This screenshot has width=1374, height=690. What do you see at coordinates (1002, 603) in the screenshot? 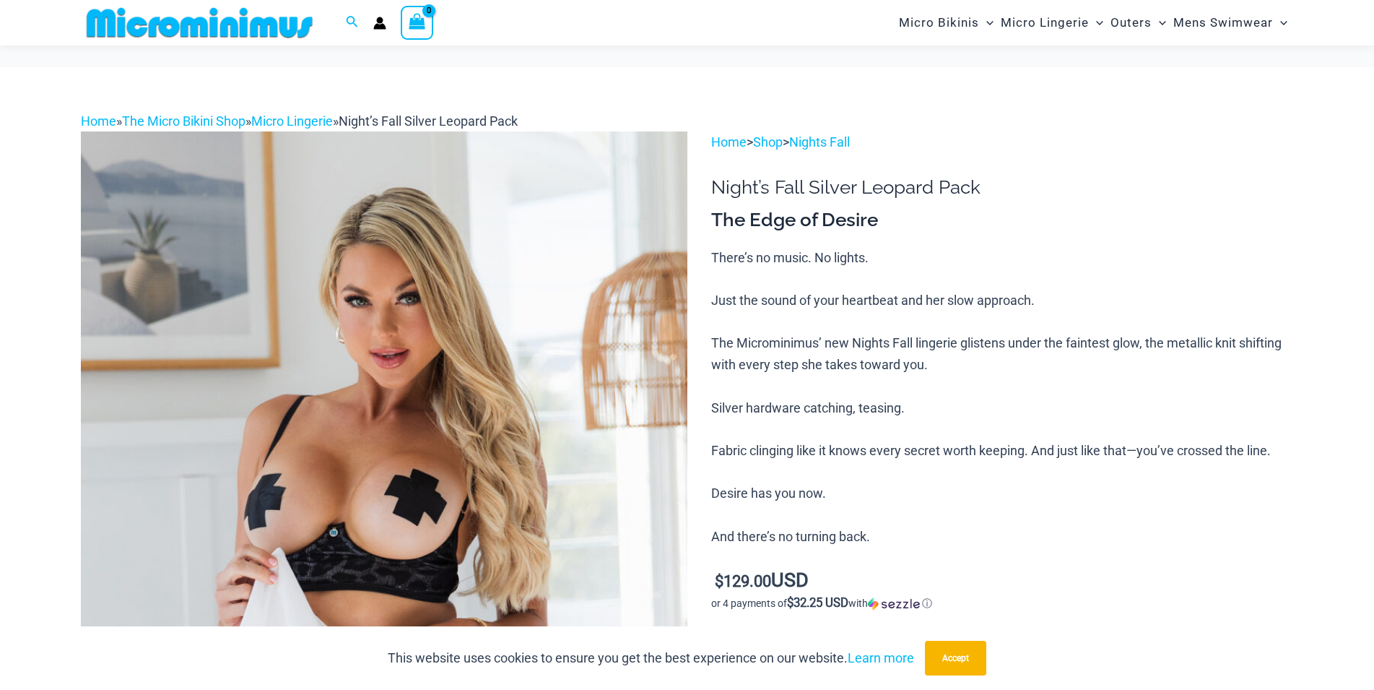
I see `div: or 4 payments of with` at bounding box center [1002, 603].